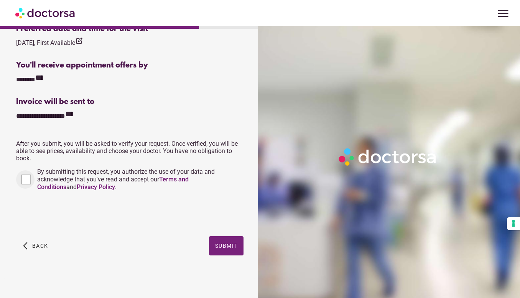  What do you see at coordinates (514, 224) in the screenshot?
I see `button: Your consent preferences for tracking technologies` at bounding box center [514, 224].